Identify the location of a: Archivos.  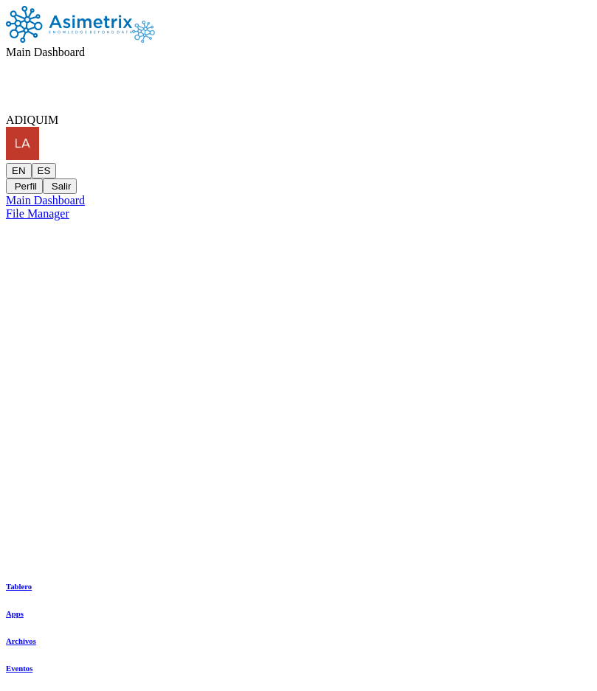
(21, 641).